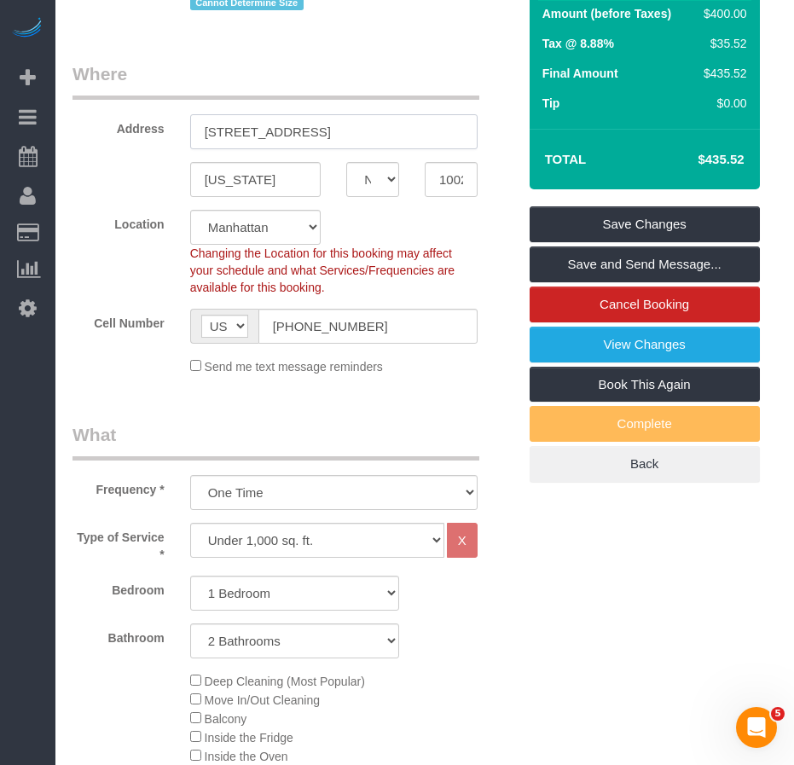 The width and height of the screenshot is (794, 765). Describe the element at coordinates (778, 714) in the screenshot. I see `span: 5` at that location.